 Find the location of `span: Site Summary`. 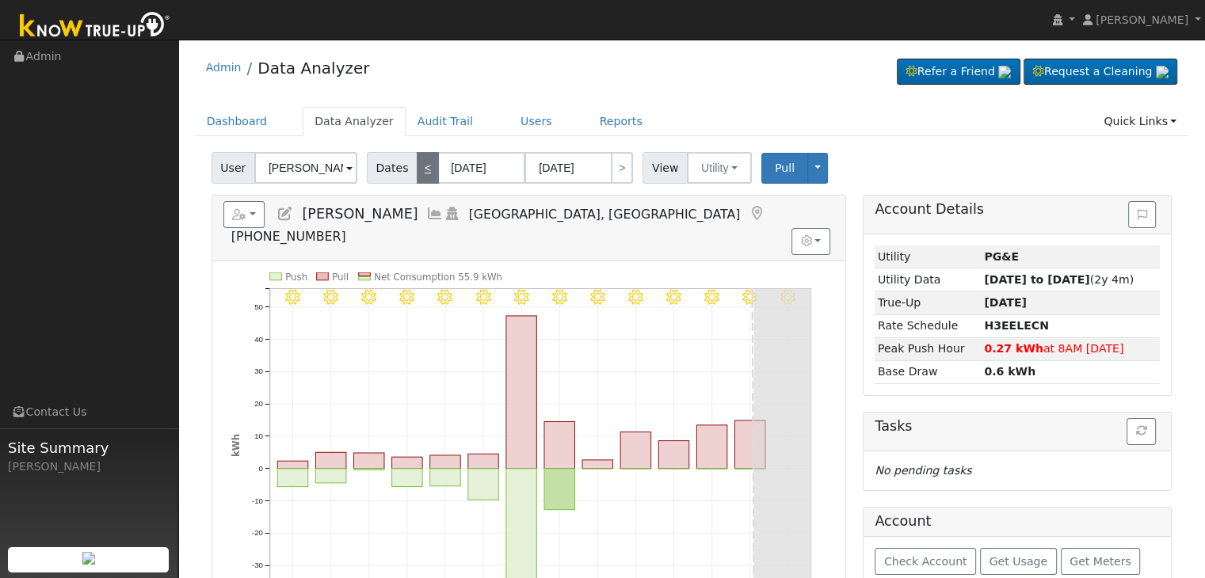

span: Site Summary is located at coordinates (89, 448).